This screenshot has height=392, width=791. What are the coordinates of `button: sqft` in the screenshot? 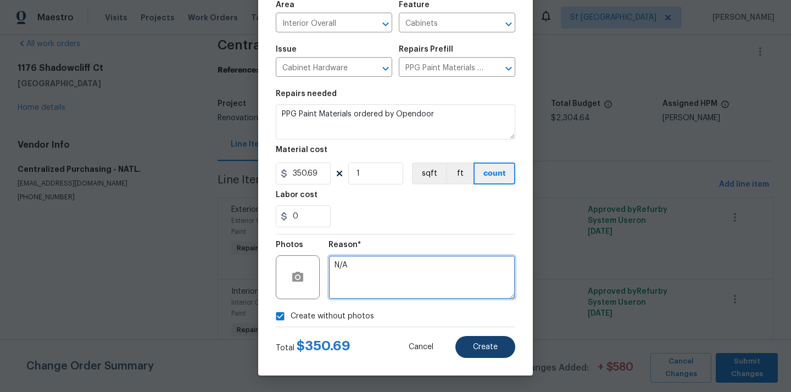 It's located at (429, 174).